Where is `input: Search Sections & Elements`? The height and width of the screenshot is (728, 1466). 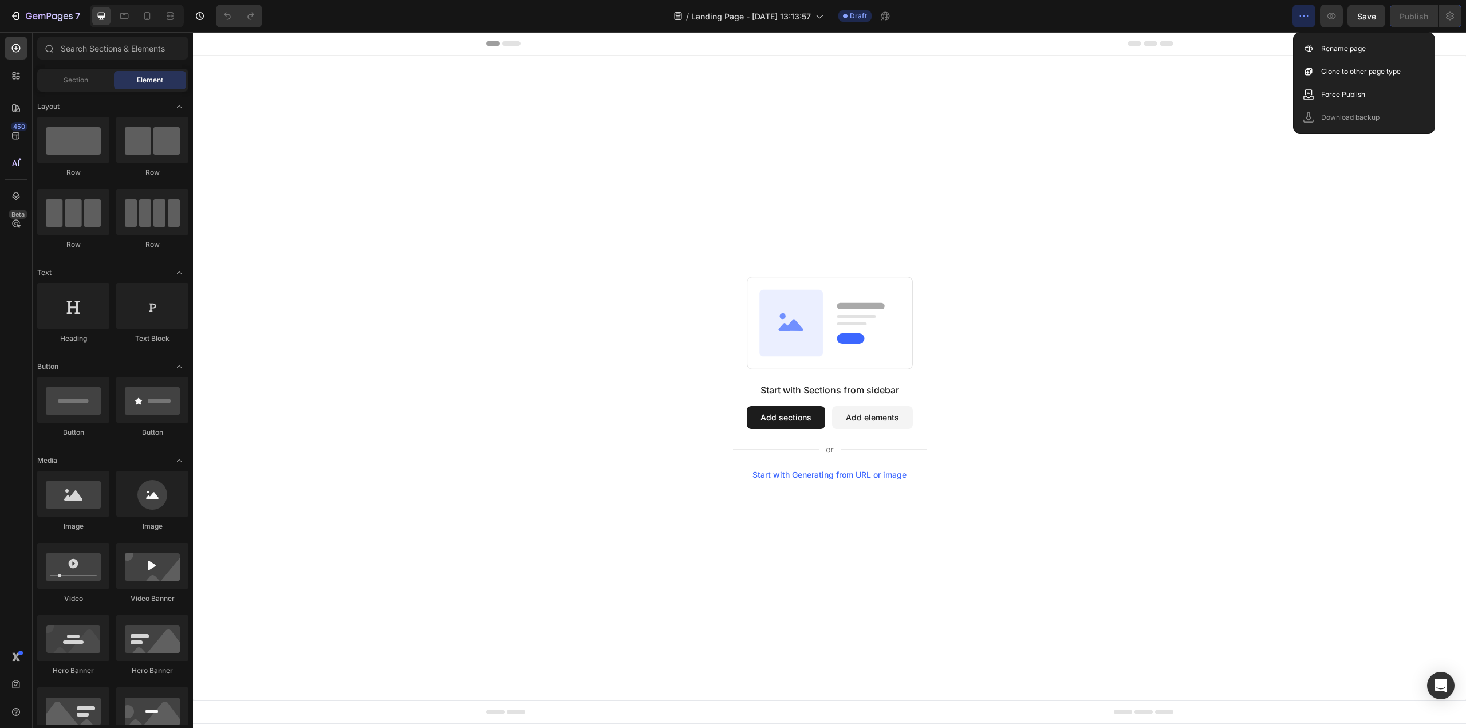 input: Search Sections & Elements is located at coordinates (113, 48).